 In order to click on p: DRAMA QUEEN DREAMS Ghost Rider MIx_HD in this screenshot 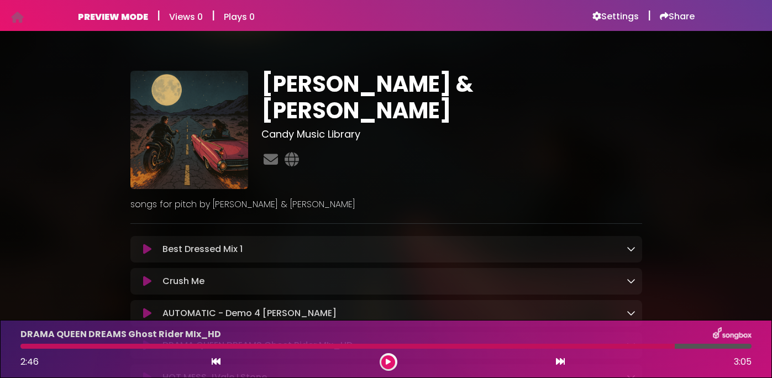, I will do `click(120, 334)`.